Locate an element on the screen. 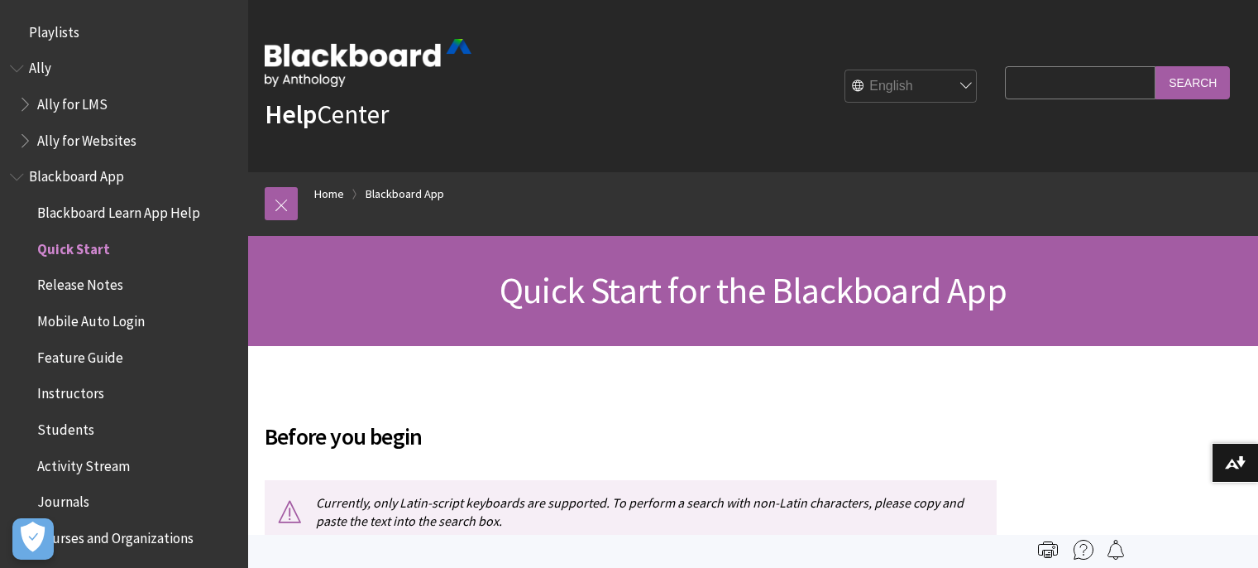  span: Activity Stream is located at coordinates (84, 462).